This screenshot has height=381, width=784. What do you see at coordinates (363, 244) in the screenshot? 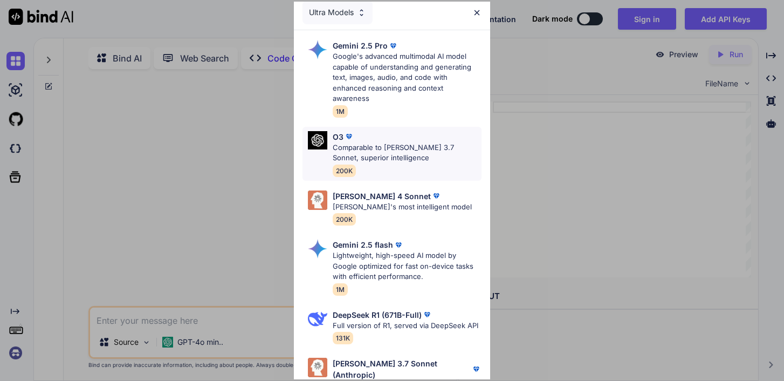
I see `p: Gemini 2.5 flash` at bounding box center [363, 244].